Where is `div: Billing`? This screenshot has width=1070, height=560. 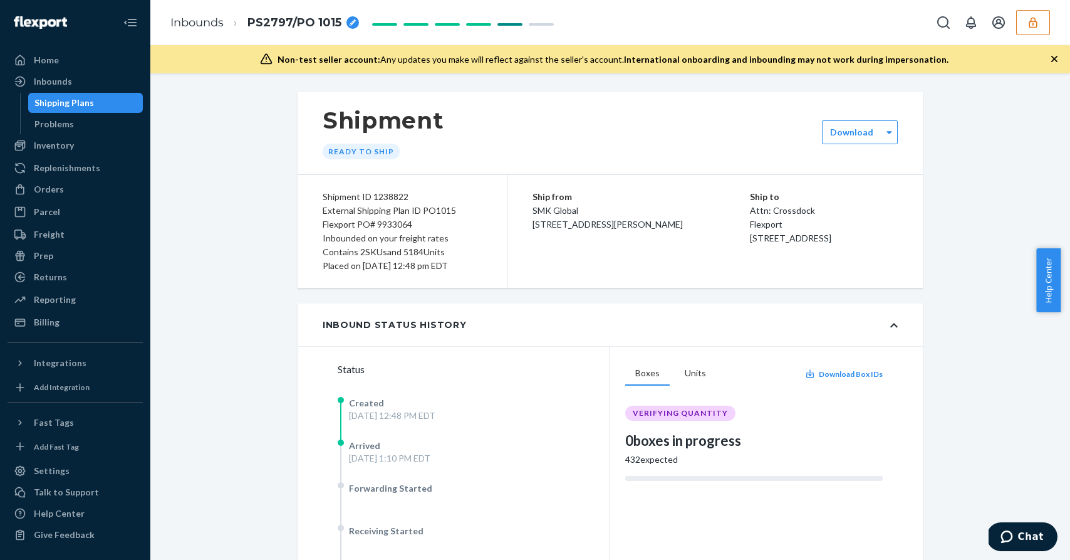
div: Billing is located at coordinates (46, 322).